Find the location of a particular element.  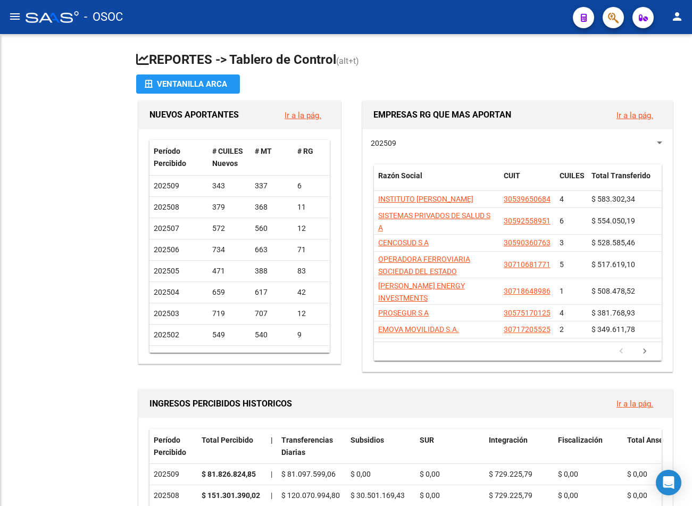

span: 30539650684 is located at coordinates (527, 199).